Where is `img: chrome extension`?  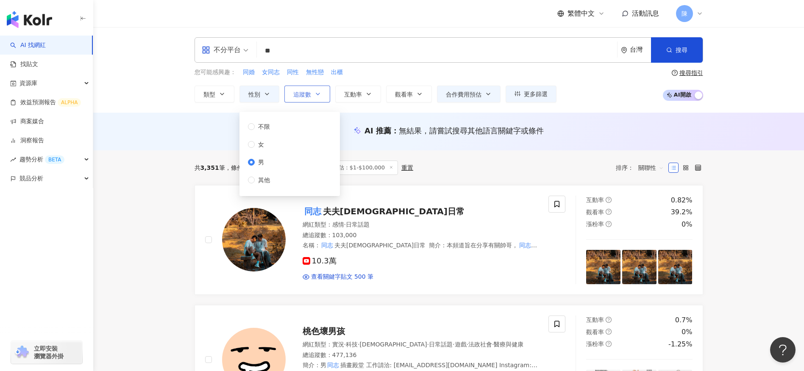
img: chrome extension is located at coordinates (22, 353).